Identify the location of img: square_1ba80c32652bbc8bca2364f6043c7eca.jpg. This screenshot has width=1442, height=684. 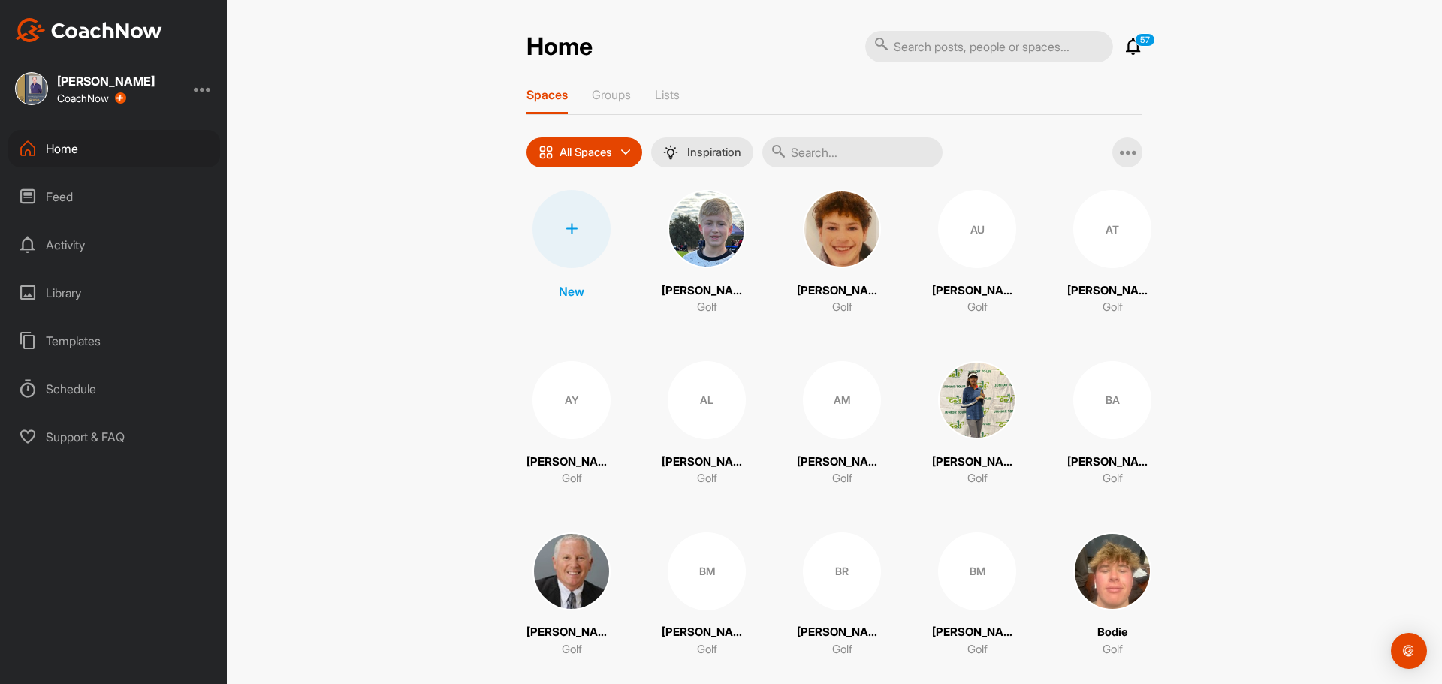
(707, 229).